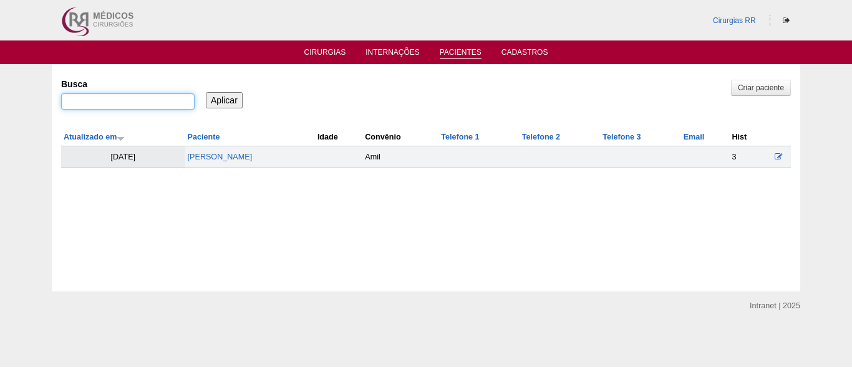 Image resolution: width=852 pixels, height=378 pixels. I want to click on a: Telefone 3, so click(621, 137).